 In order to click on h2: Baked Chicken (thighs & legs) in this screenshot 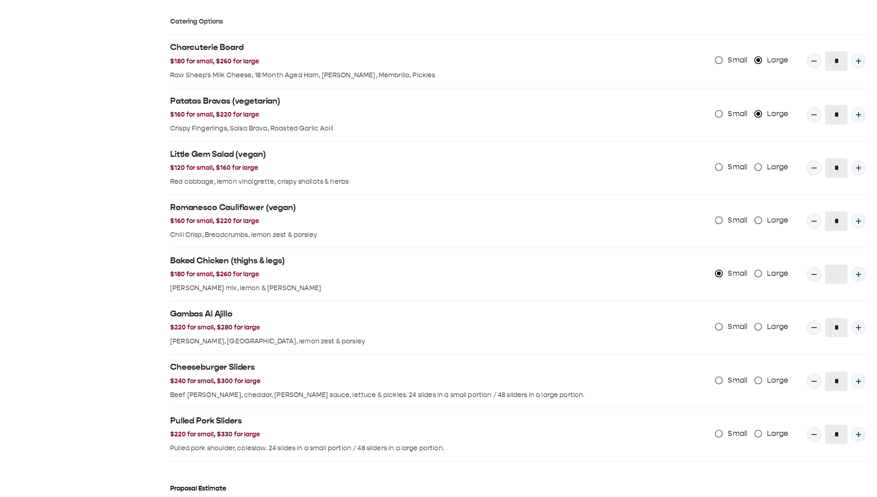, I will do `click(401, 261)`.